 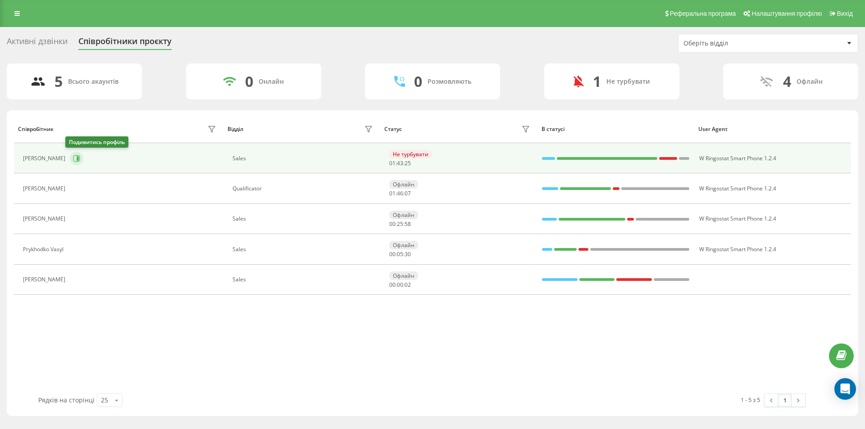 What do you see at coordinates (750, 400) in the screenshot?
I see `div: 1 - 5 з 5` at bounding box center [750, 400].